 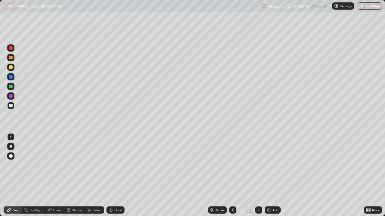 What do you see at coordinates (269, 210) in the screenshot?
I see `img: add-slide-button` at bounding box center [269, 210].